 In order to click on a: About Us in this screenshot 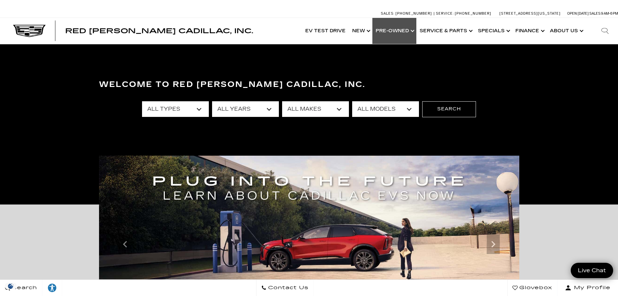, I will do `click(566, 31)`.